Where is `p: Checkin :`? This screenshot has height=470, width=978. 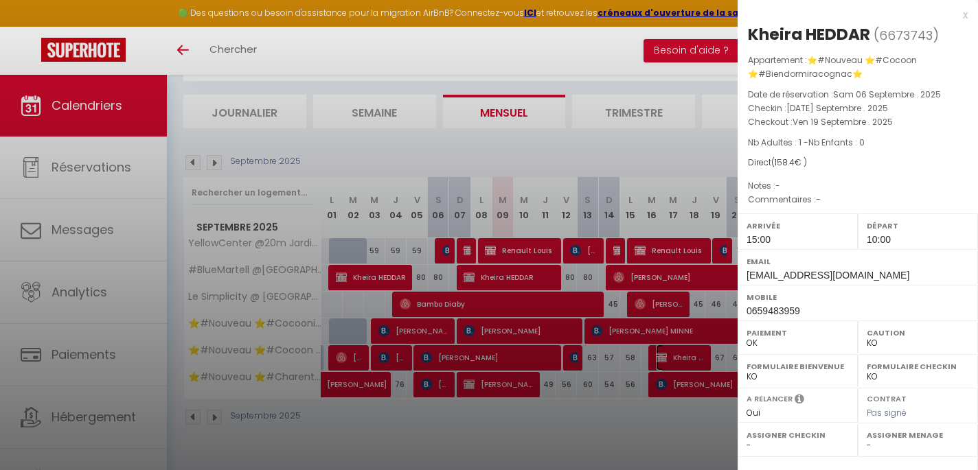 p: Checkin : is located at coordinates (857, 108).